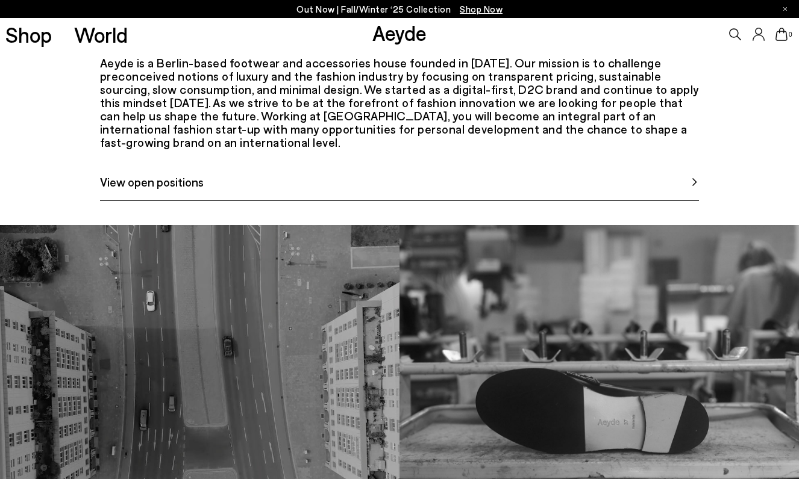 The width and height of the screenshot is (799, 479). What do you see at coordinates (781, 34) in the screenshot?
I see `a: 0` at bounding box center [781, 34].